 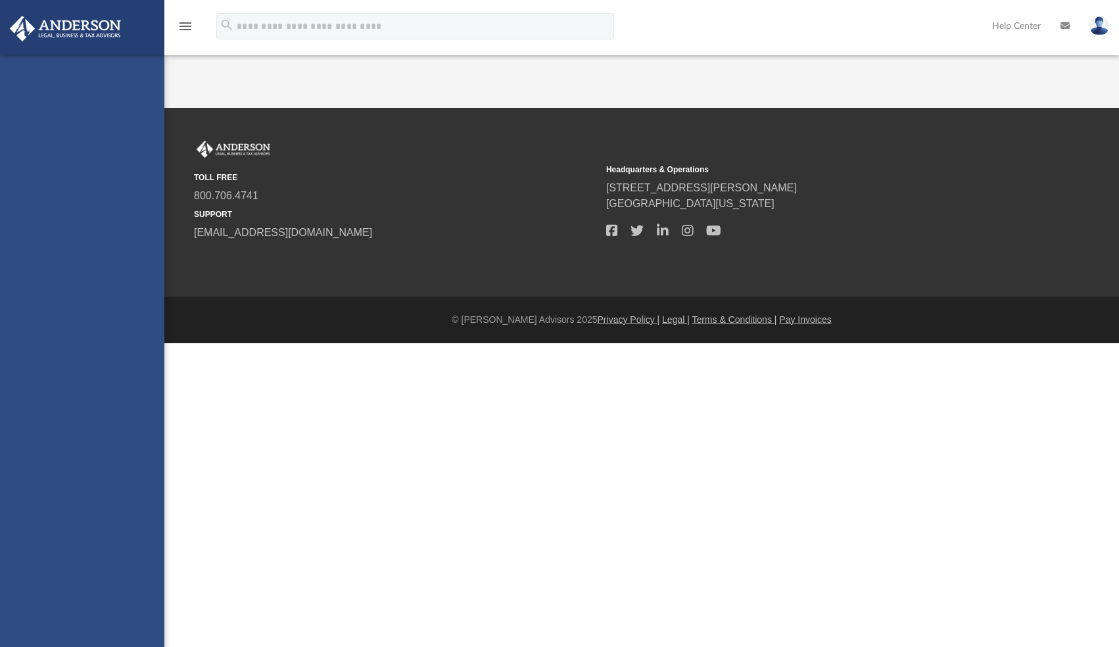 What do you see at coordinates (676, 320) in the screenshot?
I see `a: Legal |` at bounding box center [676, 320].